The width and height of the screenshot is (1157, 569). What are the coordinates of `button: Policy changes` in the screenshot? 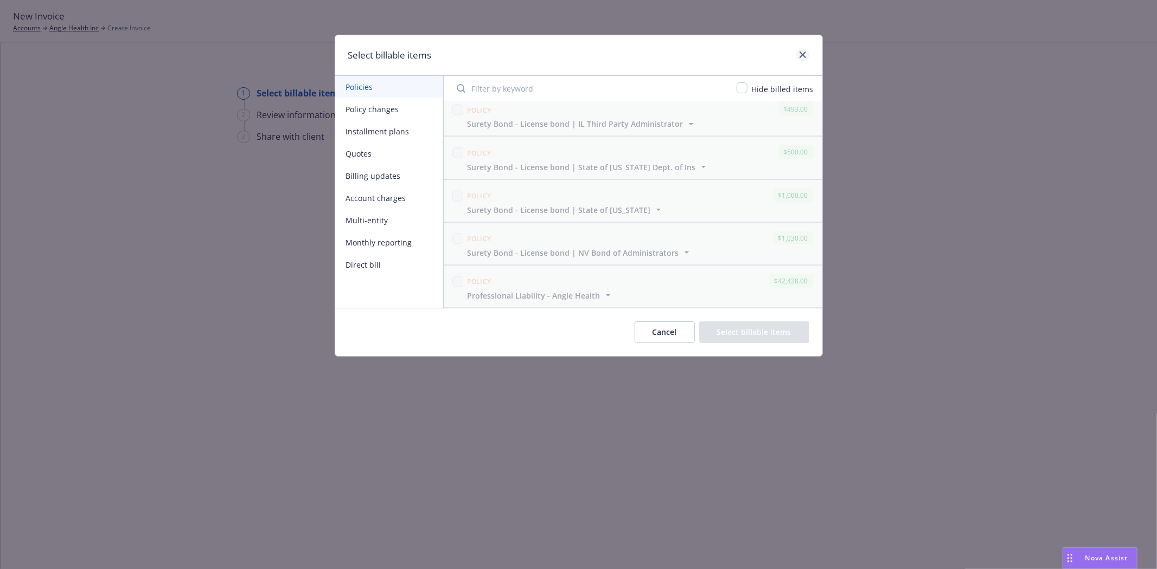 It's located at (389, 109).